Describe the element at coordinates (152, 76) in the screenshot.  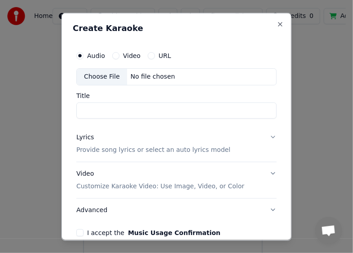
I see `div: No file chosen` at that location.